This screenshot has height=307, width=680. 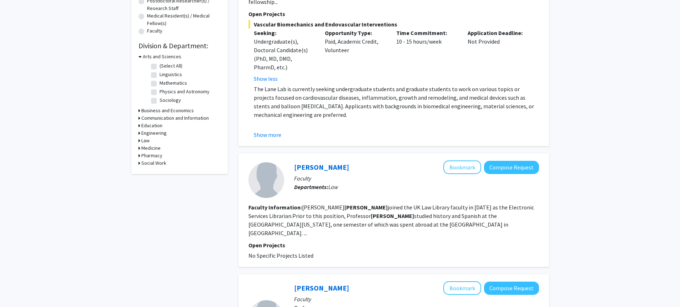 I want to click on label: Mathematics, so click(x=173, y=83).